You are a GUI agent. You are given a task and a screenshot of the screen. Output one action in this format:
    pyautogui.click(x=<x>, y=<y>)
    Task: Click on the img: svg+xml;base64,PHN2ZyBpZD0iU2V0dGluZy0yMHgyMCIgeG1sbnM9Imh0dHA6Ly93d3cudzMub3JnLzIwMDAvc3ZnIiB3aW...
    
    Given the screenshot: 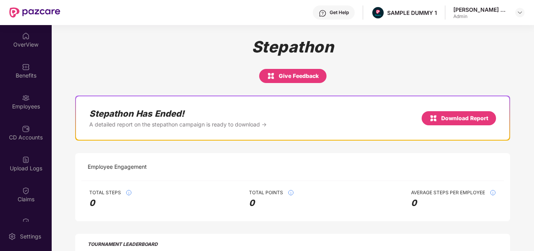 What is the action you would take?
    pyautogui.click(x=12, y=237)
    